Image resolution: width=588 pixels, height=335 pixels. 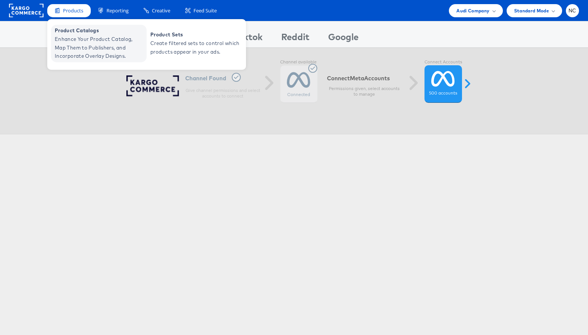 What do you see at coordinates (473, 10) in the screenshot?
I see `span: Audi Company` at bounding box center [473, 10].